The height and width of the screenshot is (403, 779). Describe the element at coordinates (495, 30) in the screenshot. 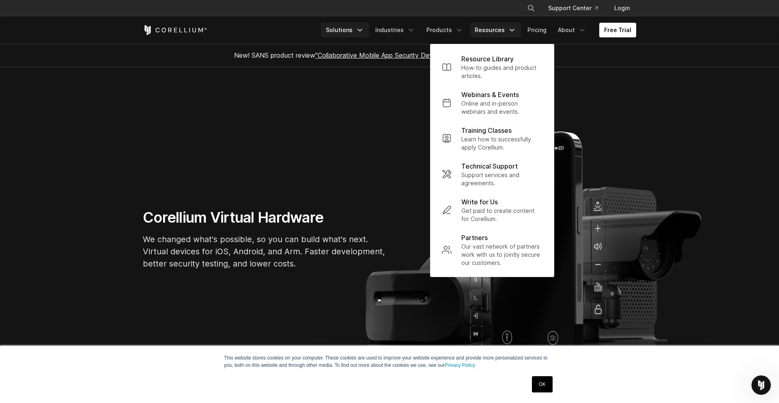

I see `a: Resources` at that location.